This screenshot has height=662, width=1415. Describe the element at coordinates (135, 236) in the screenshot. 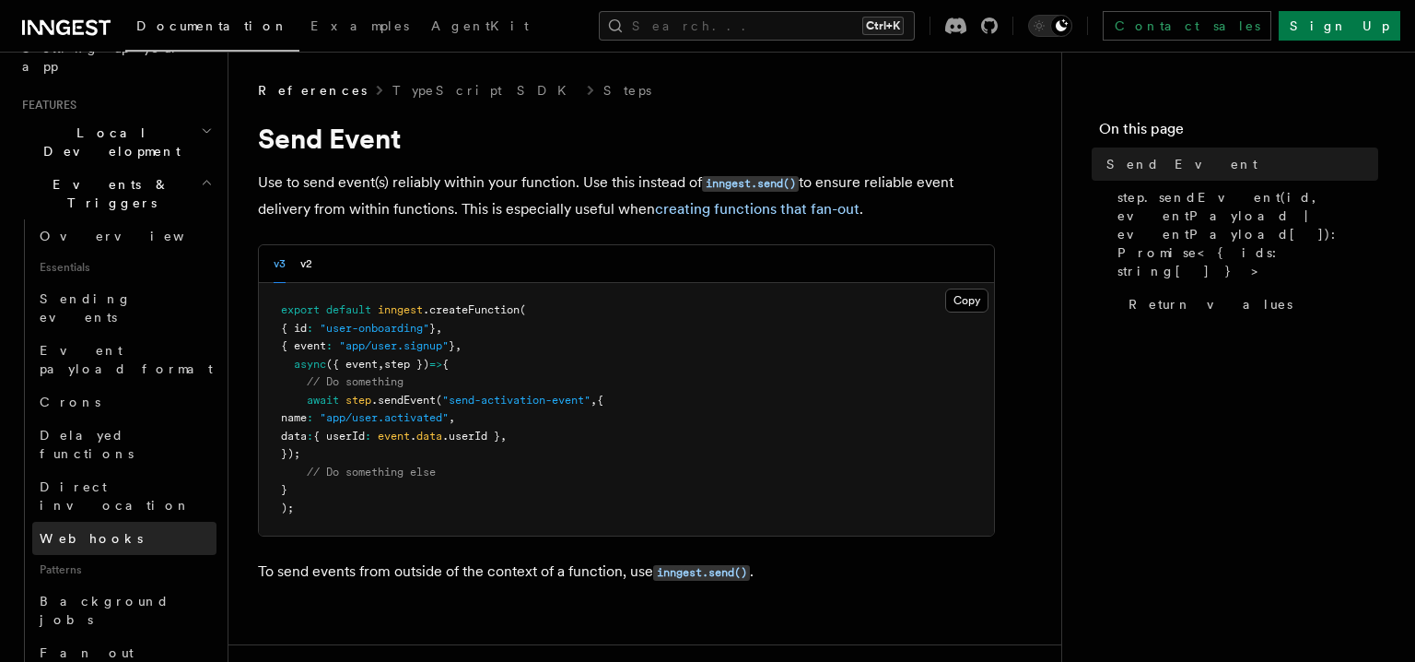

I see `span: Overview` at that location.